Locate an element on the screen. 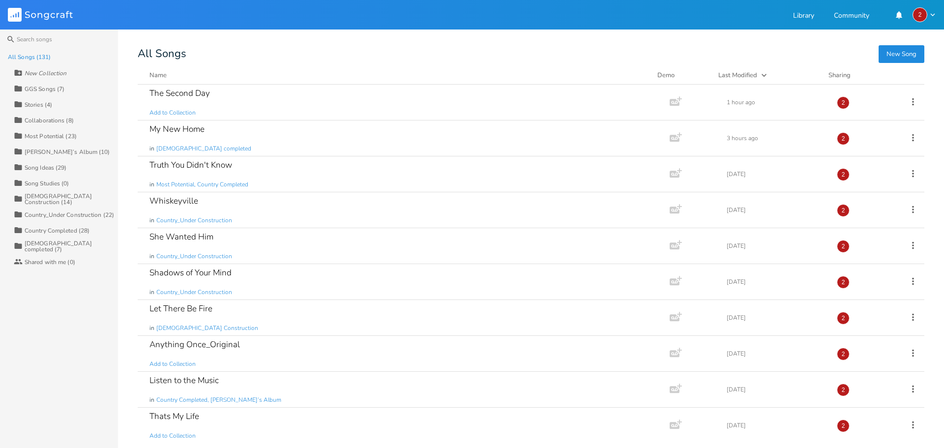 This screenshot has height=448, width=944. div: My New Home is located at coordinates (177, 129).